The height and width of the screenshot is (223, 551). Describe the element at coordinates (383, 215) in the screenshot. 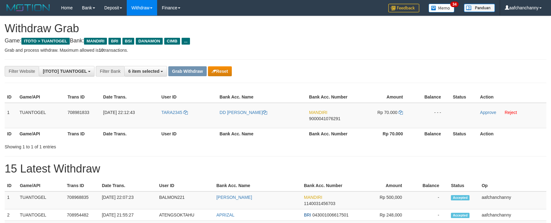

I see `td: Rp 248,000` at that location.